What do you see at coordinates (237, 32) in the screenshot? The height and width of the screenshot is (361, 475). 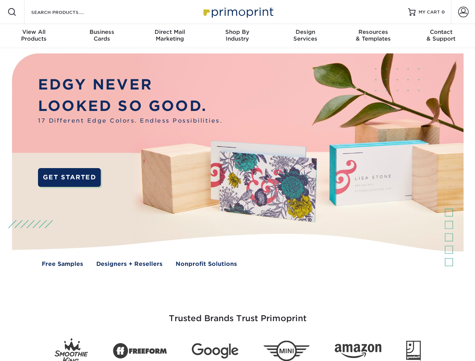 I see `span: Shop By` at bounding box center [237, 32].